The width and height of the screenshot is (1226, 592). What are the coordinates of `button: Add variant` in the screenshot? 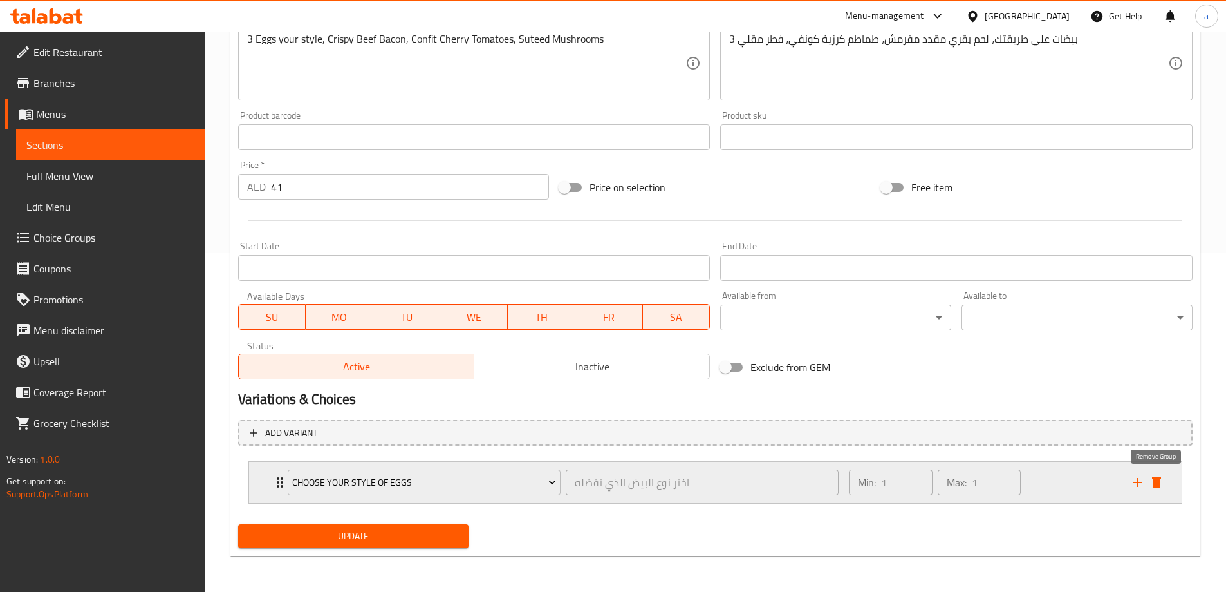 It's located at (715, 433).